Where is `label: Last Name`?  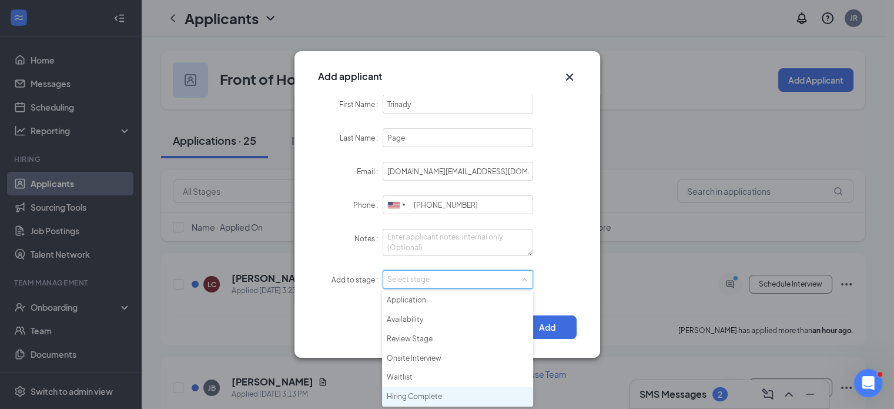 label: Last Name is located at coordinates (361, 138).